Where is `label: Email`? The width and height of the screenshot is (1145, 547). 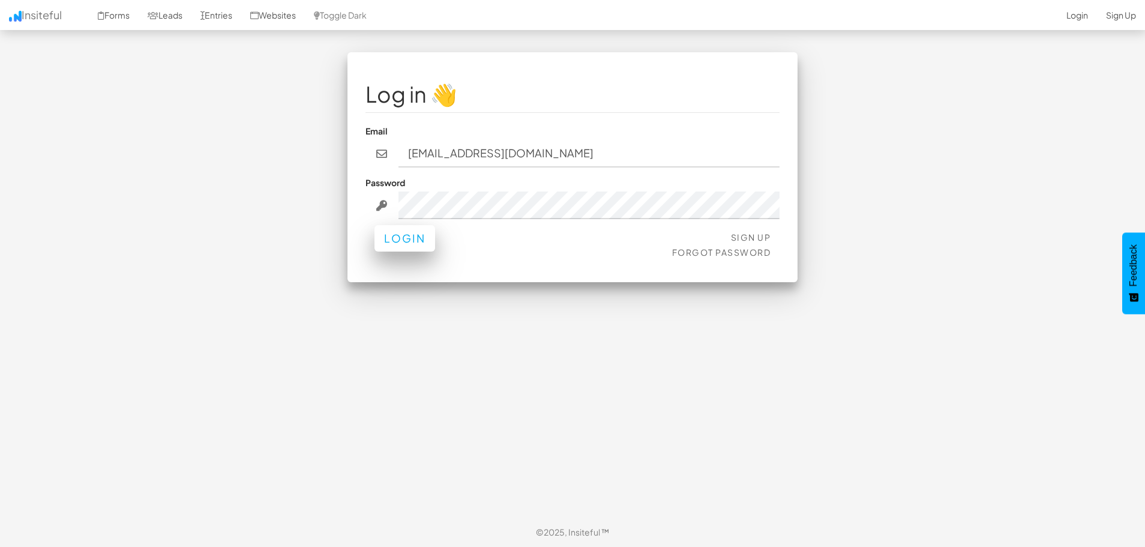
label: Email is located at coordinates (376, 131).